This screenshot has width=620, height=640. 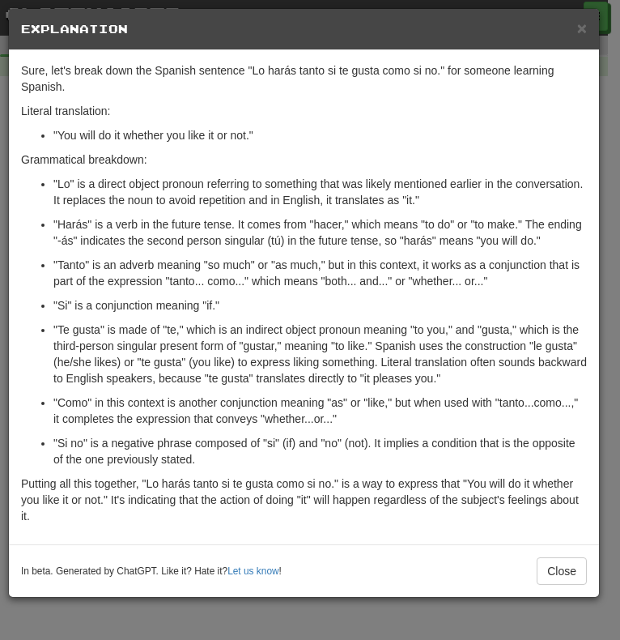 What do you see at coordinates (151, 571) in the screenshot?
I see `small: In beta. Generated by ChatGPT. Like it? Hate it? !` at bounding box center [151, 571].